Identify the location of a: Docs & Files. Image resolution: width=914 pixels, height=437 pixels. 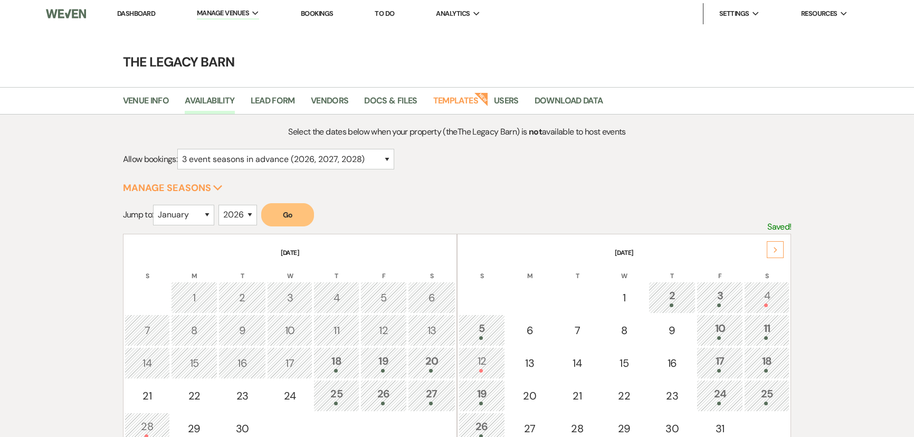
(390, 104).